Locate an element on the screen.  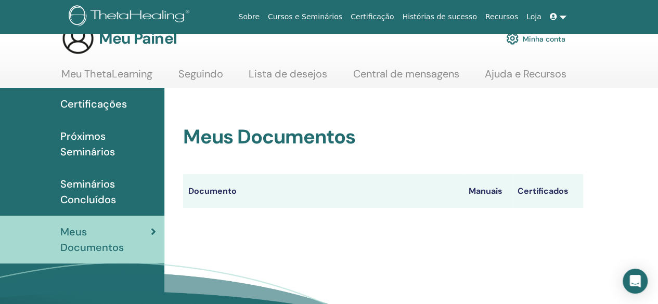
a: Histórias de sucesso is located at coordinates (439, 17).